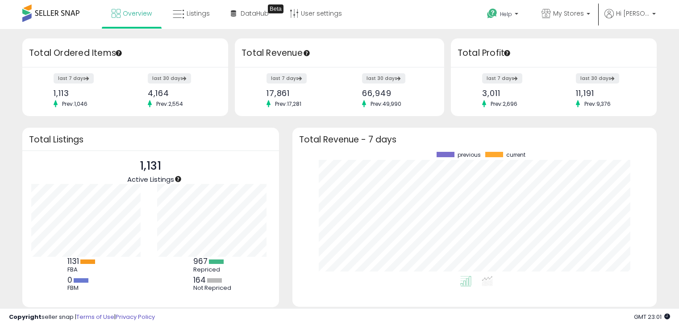 The width and height of the screenshot is (679, 326). Describe the element at coordinates (652, 317) in the screenshot. I see `span: 2025-10-11 23:01 GMT` at that location.